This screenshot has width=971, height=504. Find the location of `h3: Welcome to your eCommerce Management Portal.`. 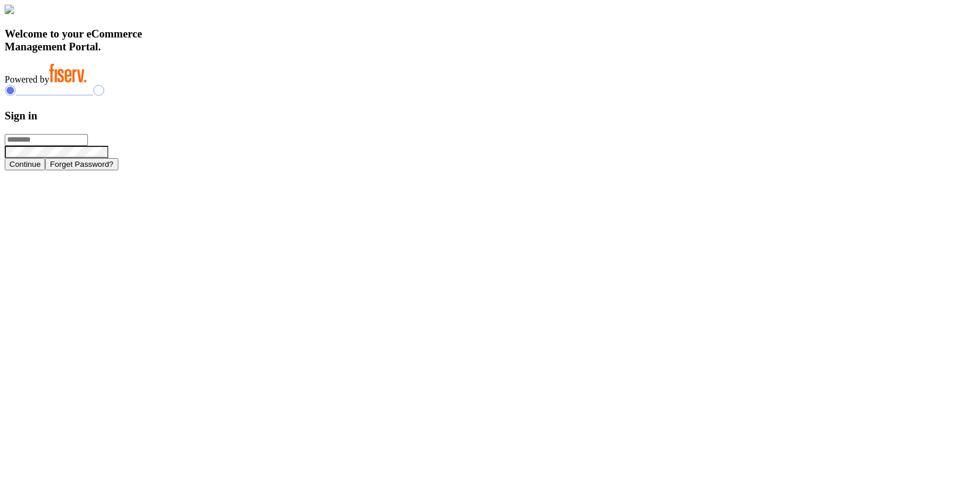

h3: Welcome to your eCommerce Management Portal. is located at coordinates (485, 40).